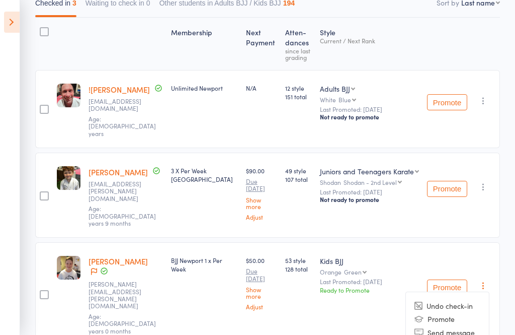 This screenshot has width=515, height=335. Describe the element at coordinates (204, 44) in the screenshot. I see `div: Membership` at that location.